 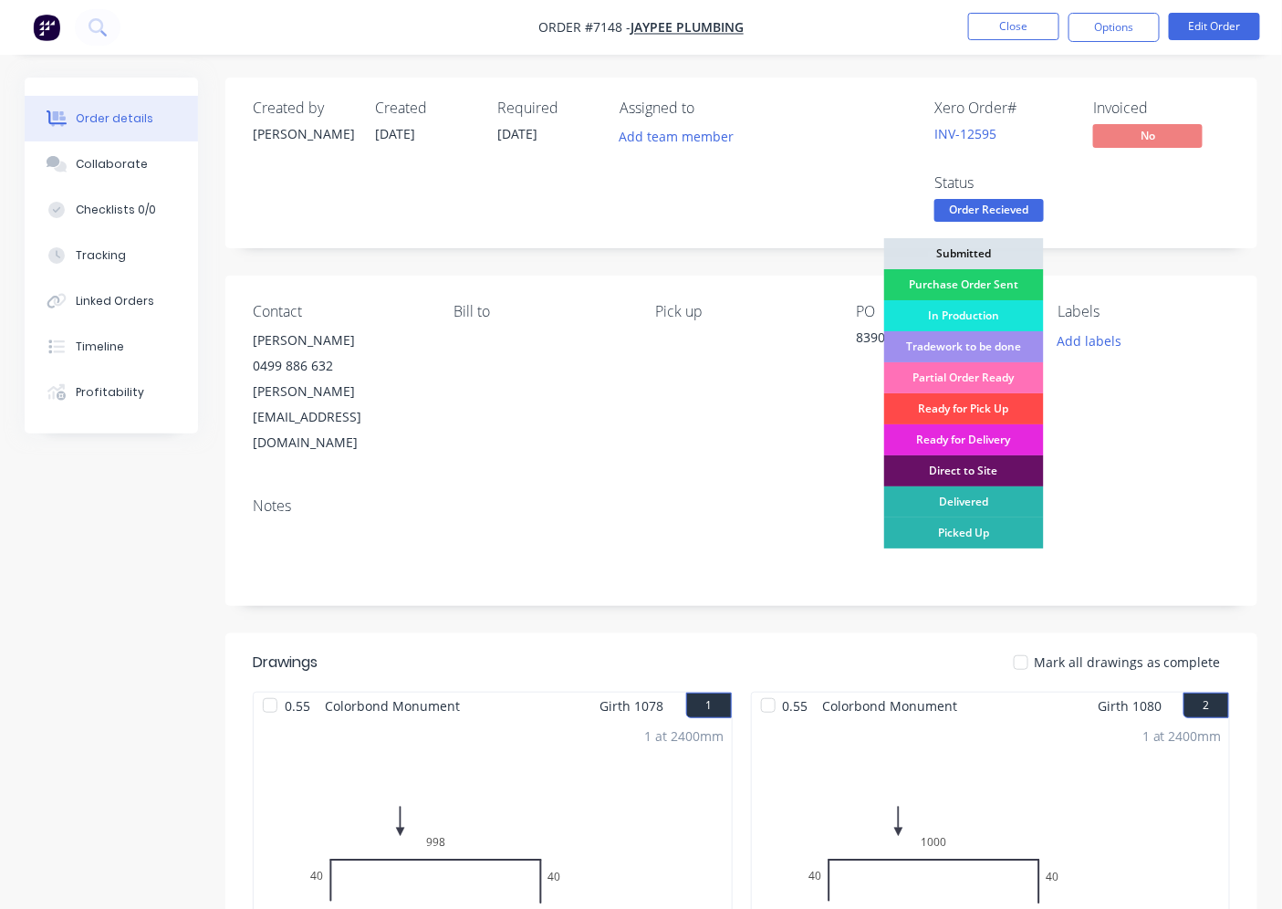 What do you see at coordinates (964, 254) in the screenshot?
I see `div: Submitted` at bounding box center [964, 254].